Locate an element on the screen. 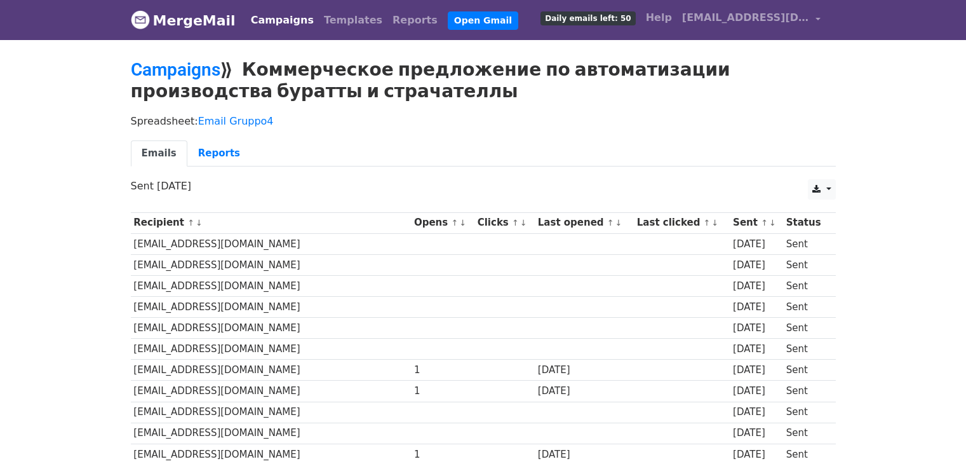  th: Opens is located at coordinates (443, 222).